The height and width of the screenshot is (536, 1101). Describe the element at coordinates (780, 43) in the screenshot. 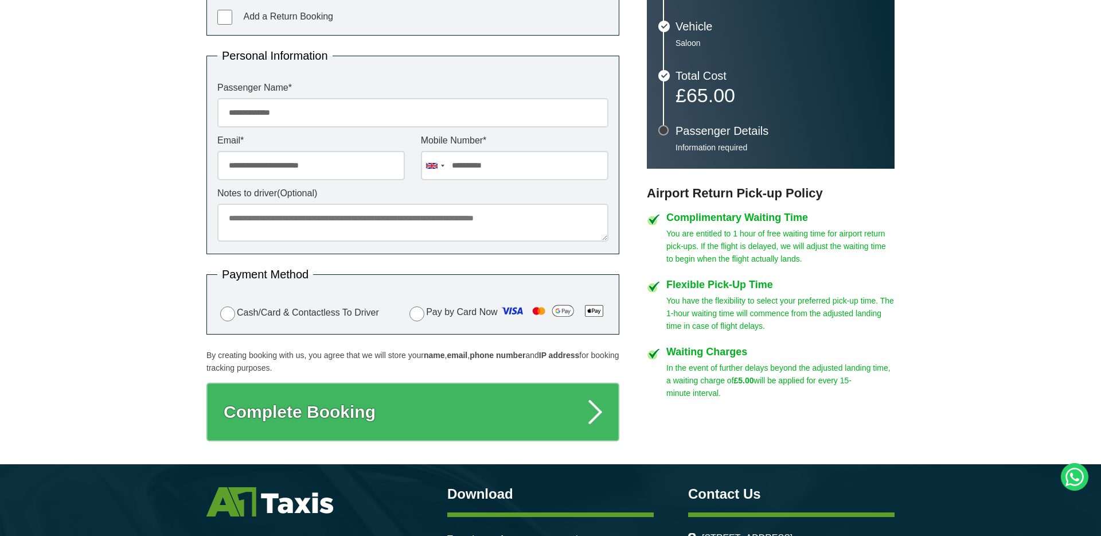

I see `p: Saloon` at that location.